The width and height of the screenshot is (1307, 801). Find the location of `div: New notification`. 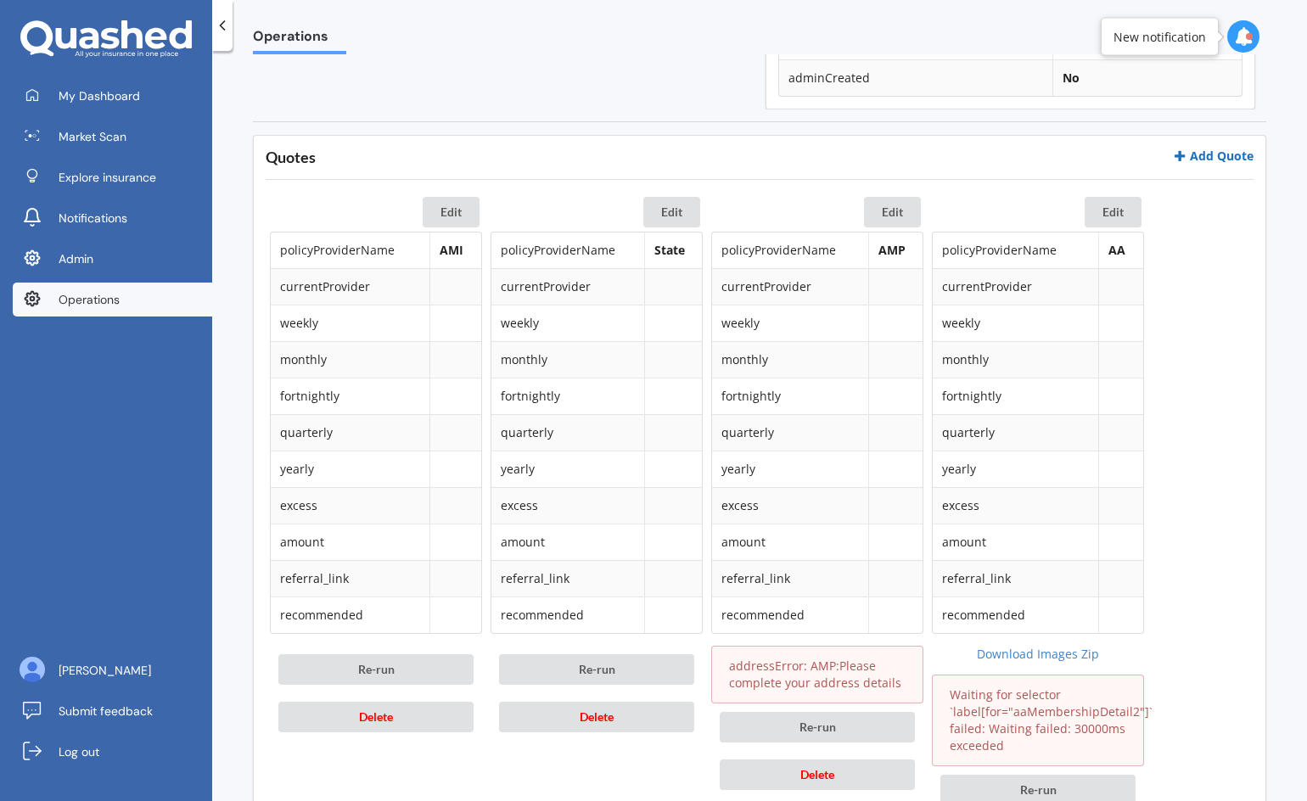

div: New notification is located at coordinates (1159, 36).